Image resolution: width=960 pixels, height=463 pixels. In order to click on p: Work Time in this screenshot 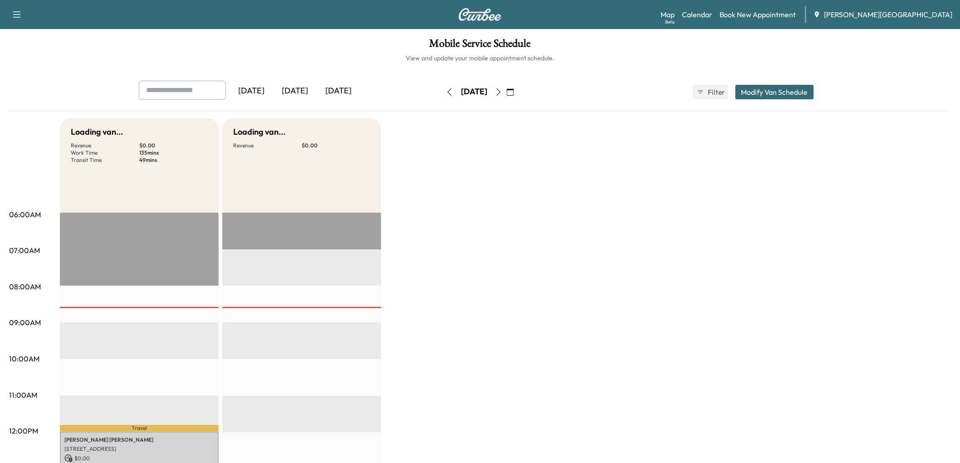, I will do `click(105, 153)`.